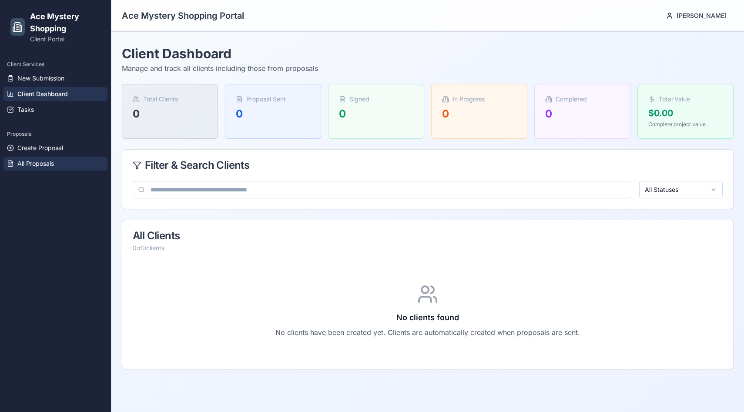  Describe the element at coordinates (41, 78) in the screenshot. I see `span: New Submission` at that location.